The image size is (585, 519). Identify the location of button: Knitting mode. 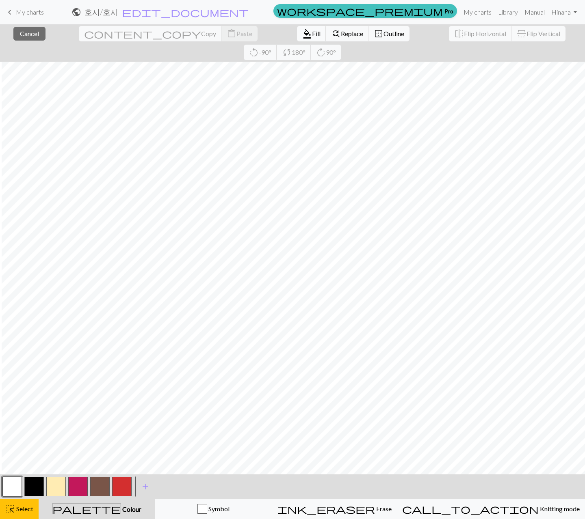
(490, 509).